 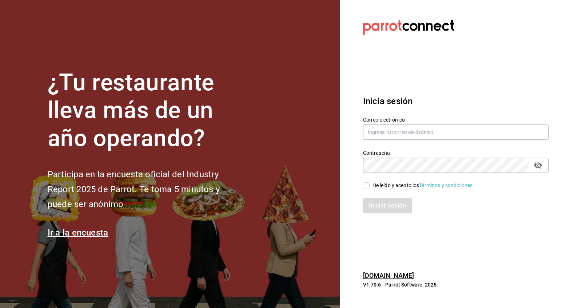 I want to click on a: Términos y condiciones., so click(x=446, y=185).